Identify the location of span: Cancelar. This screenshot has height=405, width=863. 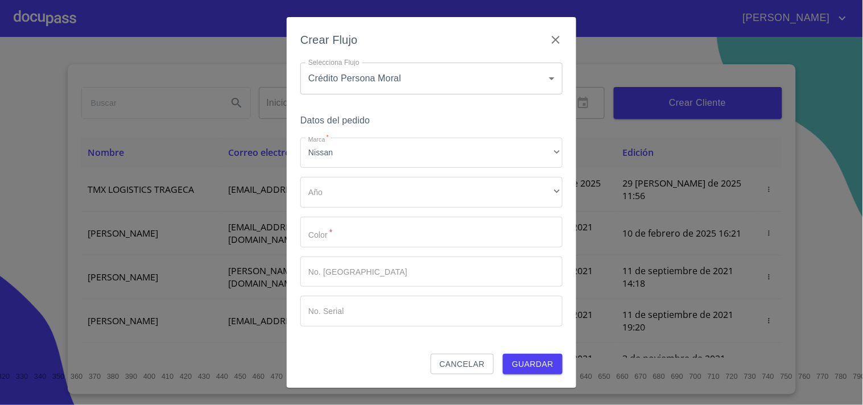
(462, 364).